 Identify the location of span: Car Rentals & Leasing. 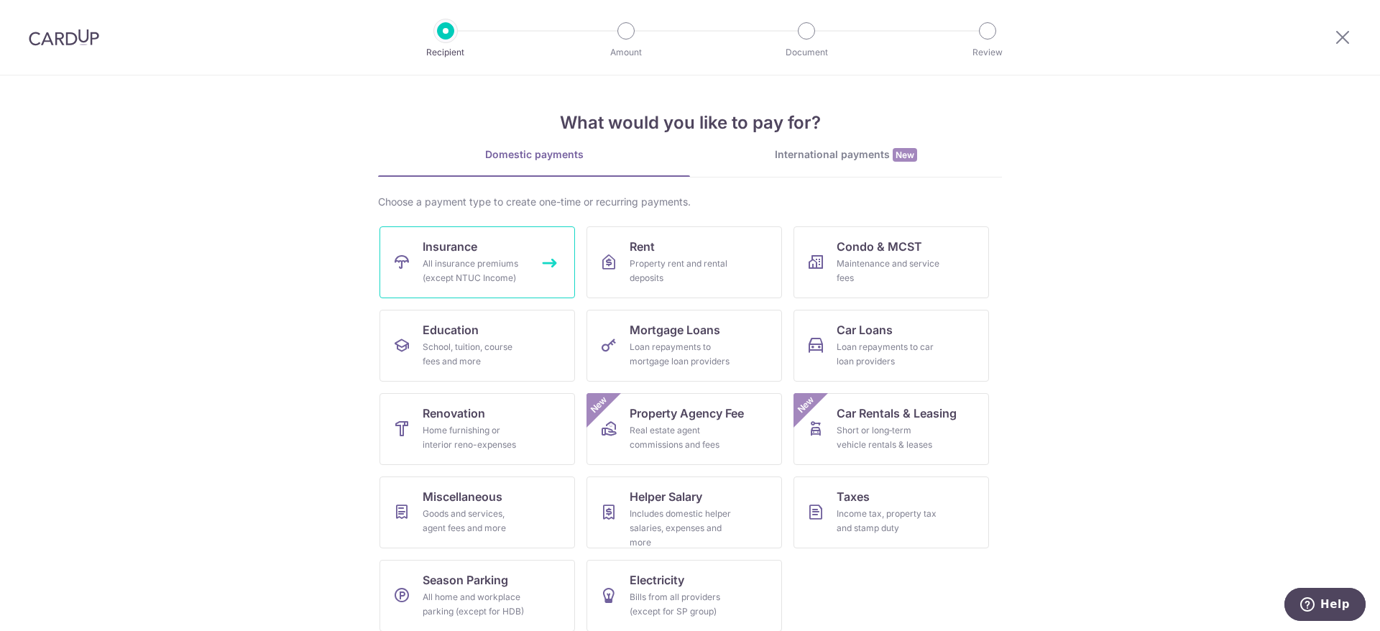
(896, 413).